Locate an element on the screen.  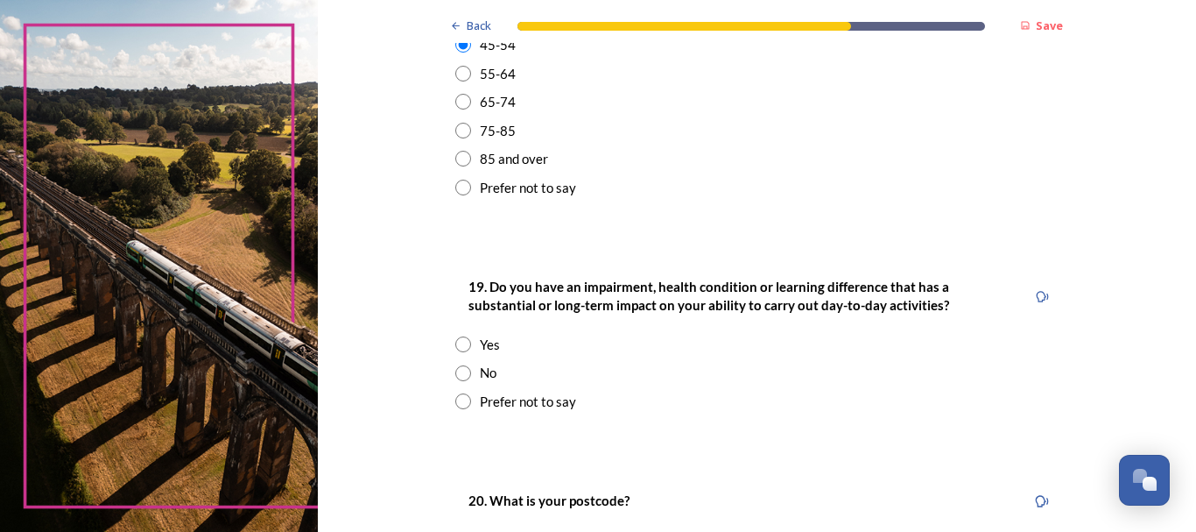
span: Back is located at coordinates (479, 25).